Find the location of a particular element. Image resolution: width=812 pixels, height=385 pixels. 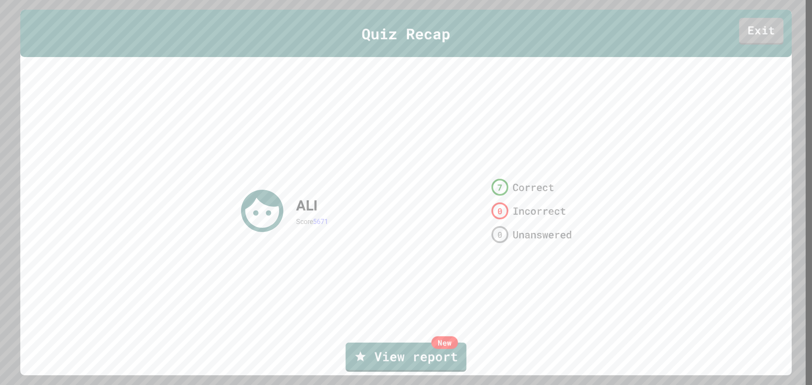

a: View report is located at coordinates (406, 357).